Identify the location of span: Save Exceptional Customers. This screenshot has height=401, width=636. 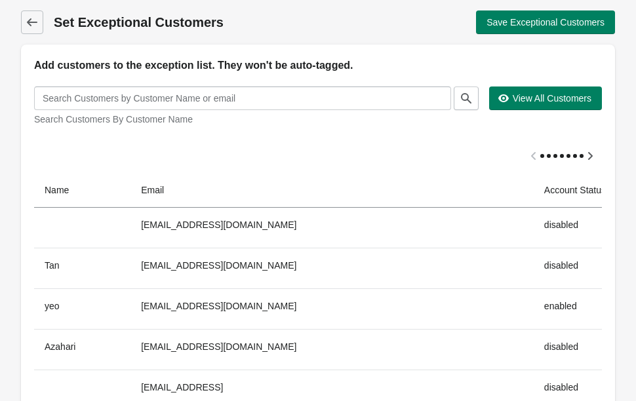
(546, 22).